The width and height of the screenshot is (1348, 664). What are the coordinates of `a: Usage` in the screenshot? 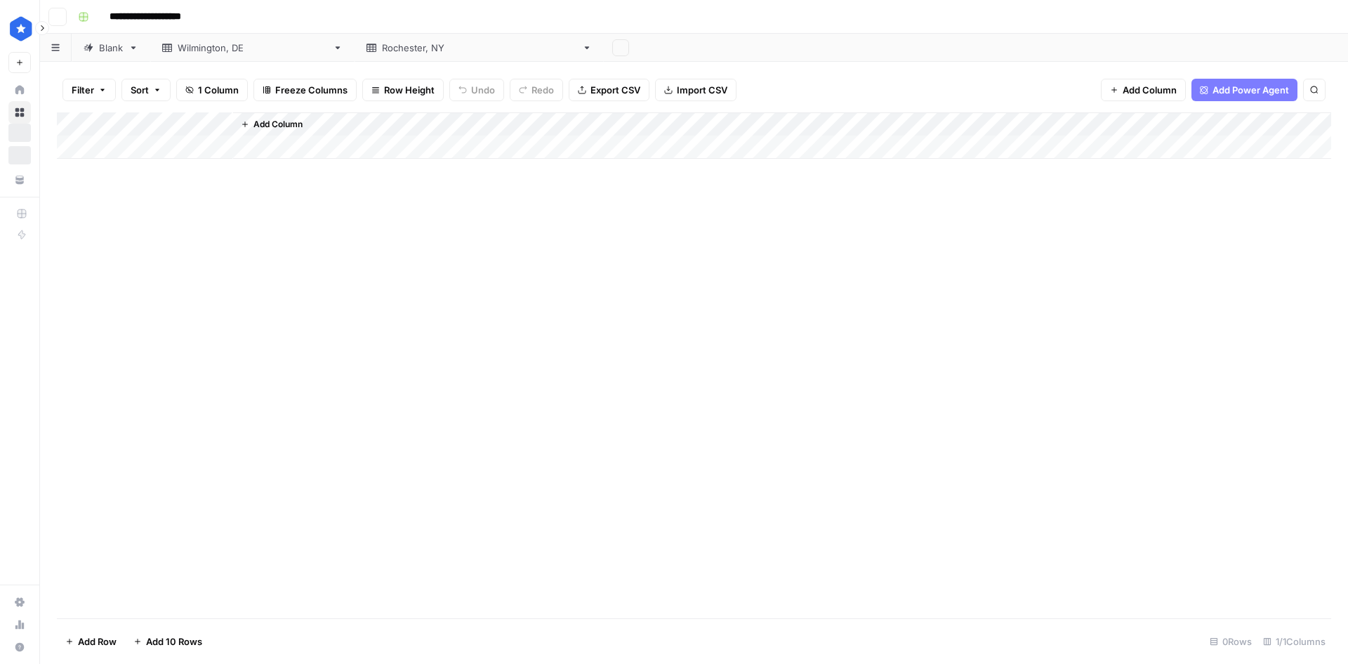 It's located at (20, 624).